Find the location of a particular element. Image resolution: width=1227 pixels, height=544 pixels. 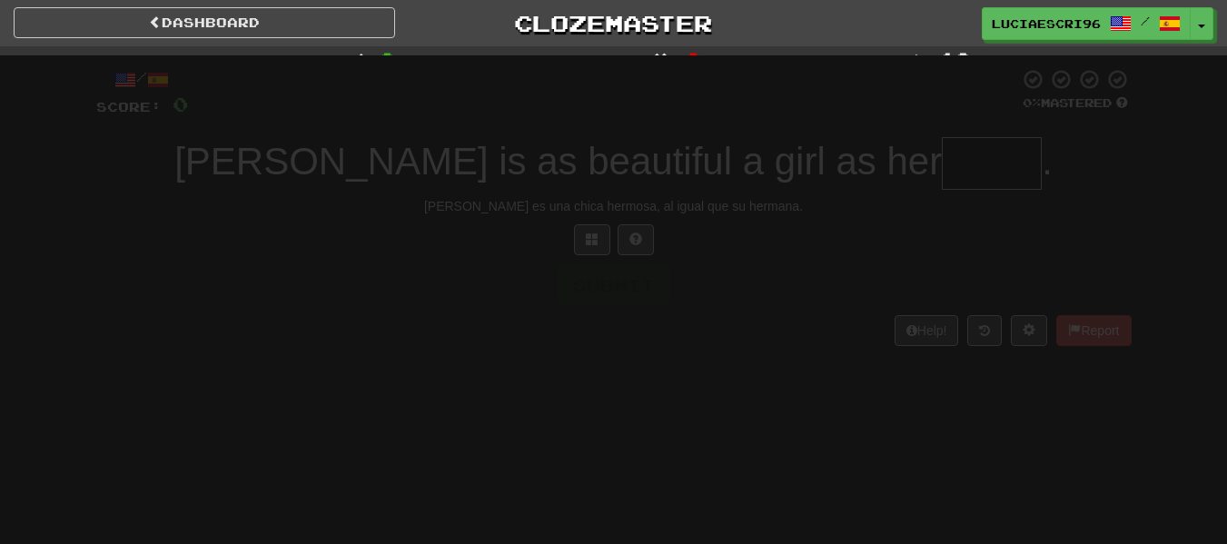

span: 0 % is located at coordinates (1032, 103).